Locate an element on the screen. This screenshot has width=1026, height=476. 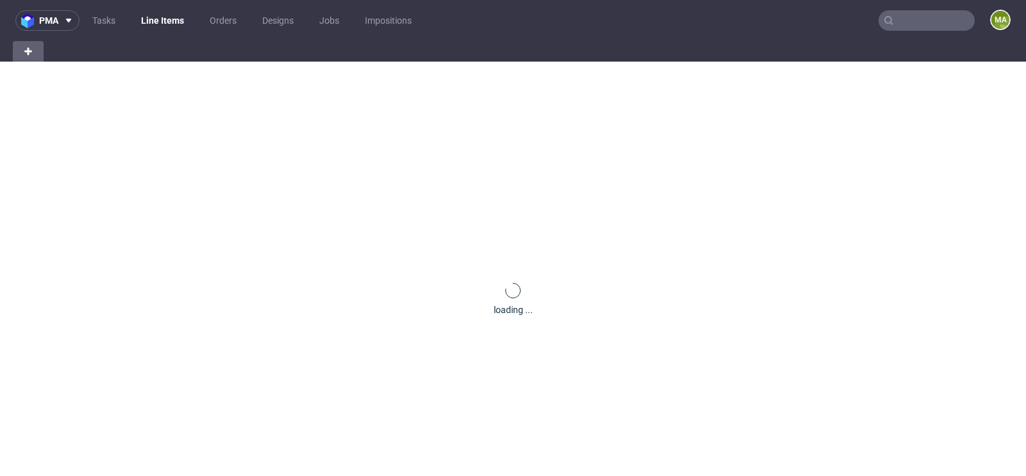
div: loading ... is located at coordinates (513, 310).